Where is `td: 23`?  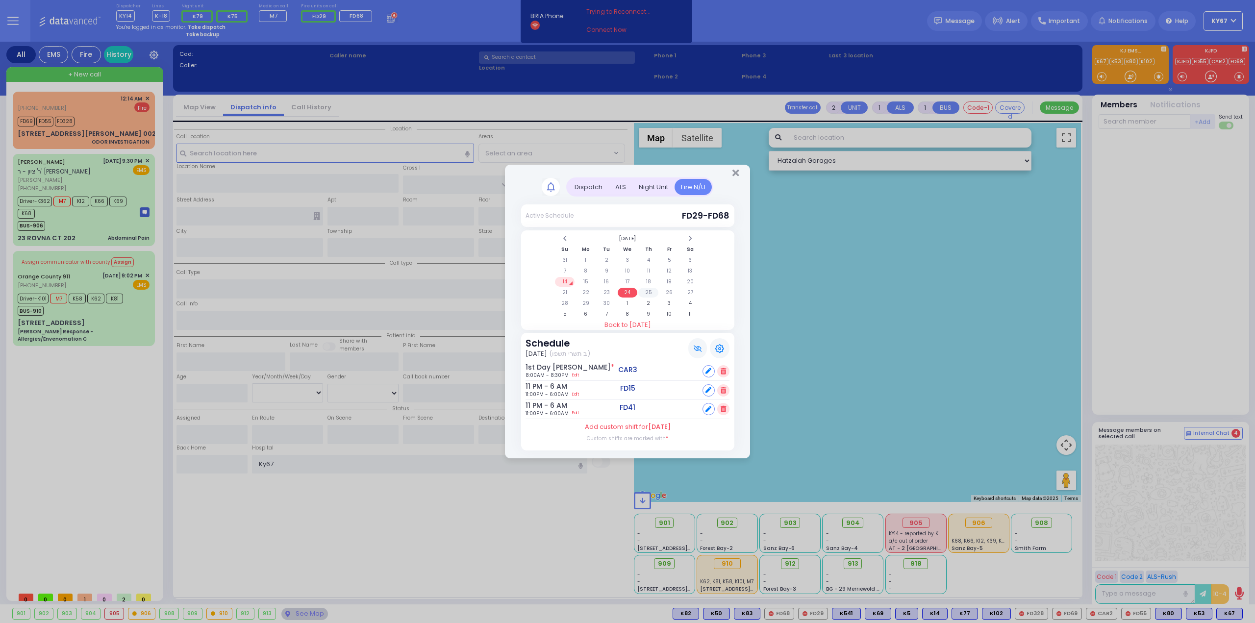 td: 23 is located at coordinates (606, 293).